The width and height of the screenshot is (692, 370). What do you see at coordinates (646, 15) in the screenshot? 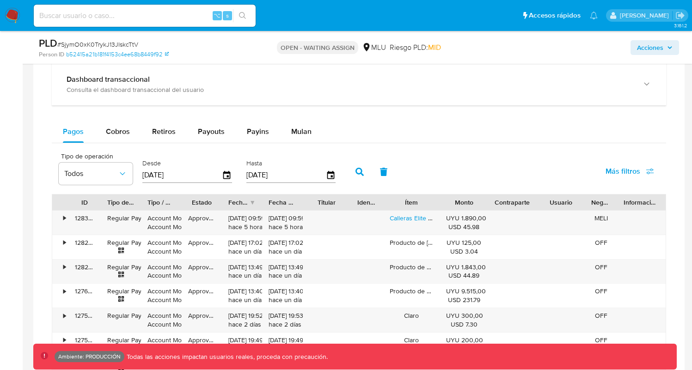
I see `p: kevin.palacios@mercadolibre.com` at bounding box center [646, 15].